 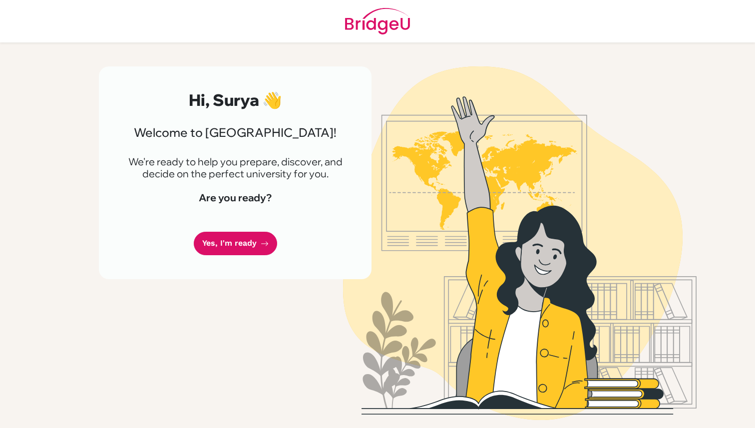 I want to click on p: We're ready to help you prepare, discover, and decide on the perfect university for you., so click(x=235, y=168).